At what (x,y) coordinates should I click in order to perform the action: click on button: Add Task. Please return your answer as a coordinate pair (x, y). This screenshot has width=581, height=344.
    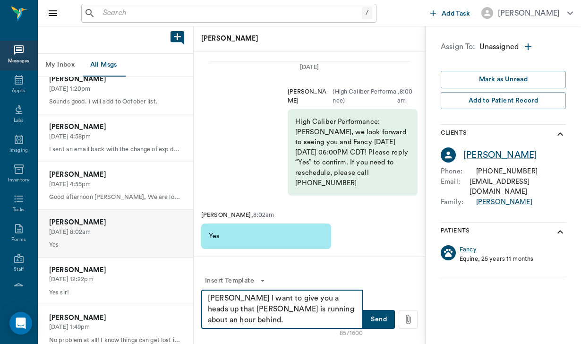
    Looking at the image, I should click on (450, 13).